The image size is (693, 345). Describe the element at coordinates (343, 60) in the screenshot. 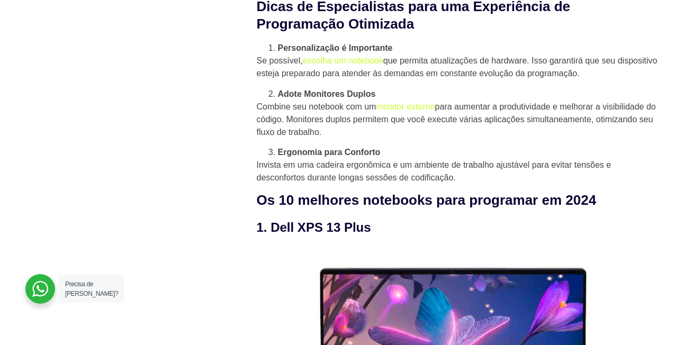

I see `a: escolha um notebook` at that location.